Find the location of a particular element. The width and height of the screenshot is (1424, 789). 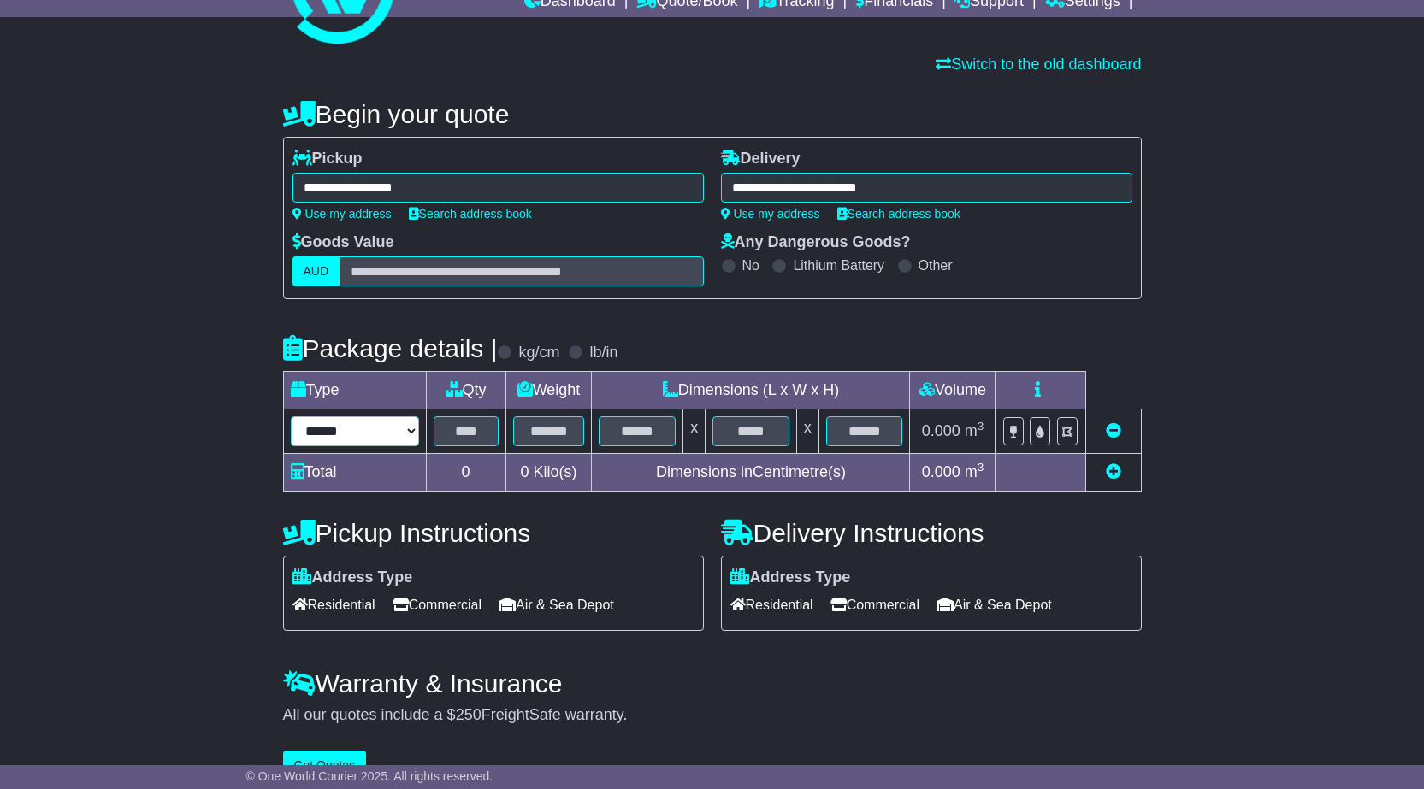

h4: Begin your quote is located at coordinates (712, 114).